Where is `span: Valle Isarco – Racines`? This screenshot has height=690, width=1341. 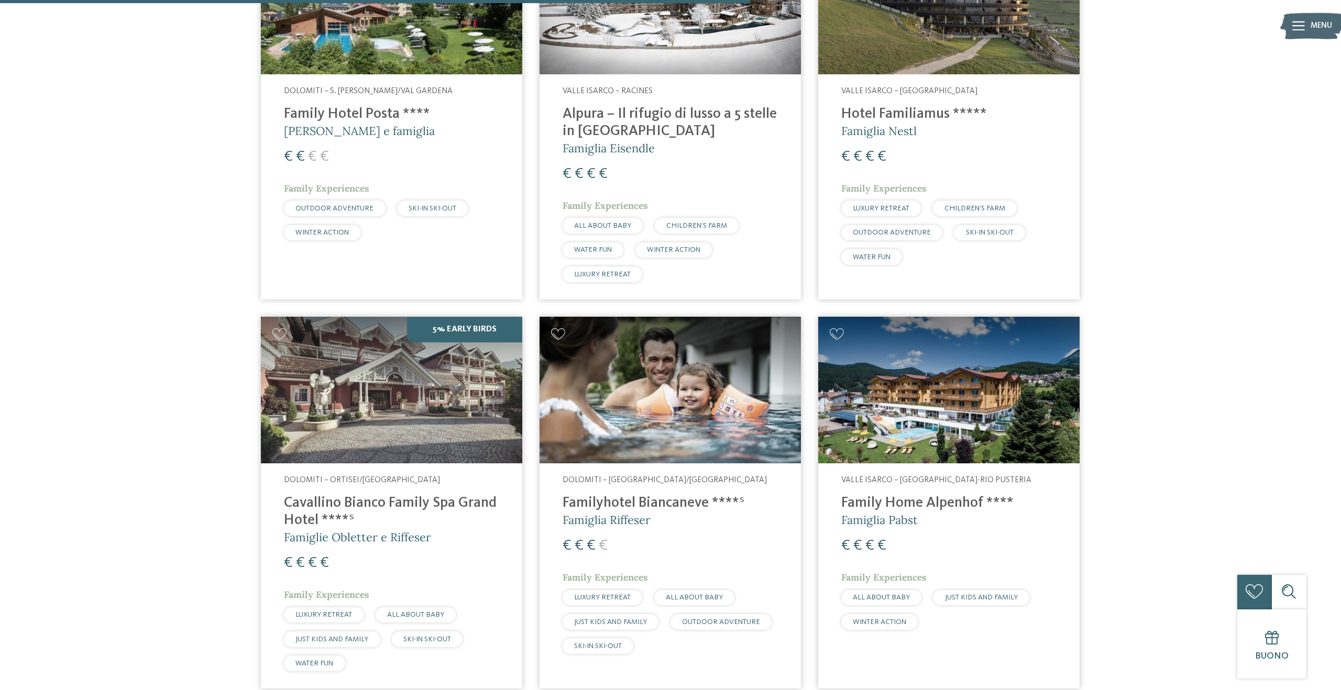 span: Valle Isarco – Racines is located at coordinates (608, 91).